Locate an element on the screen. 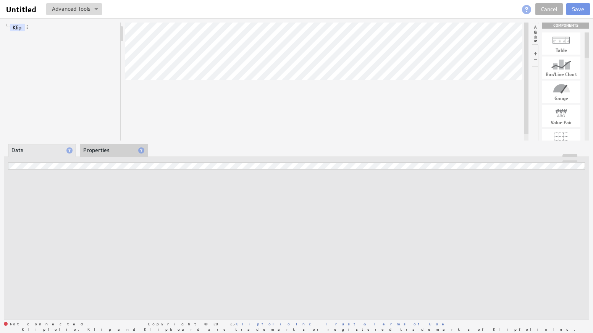  div: Gauge is located at coordinates (562, 99).